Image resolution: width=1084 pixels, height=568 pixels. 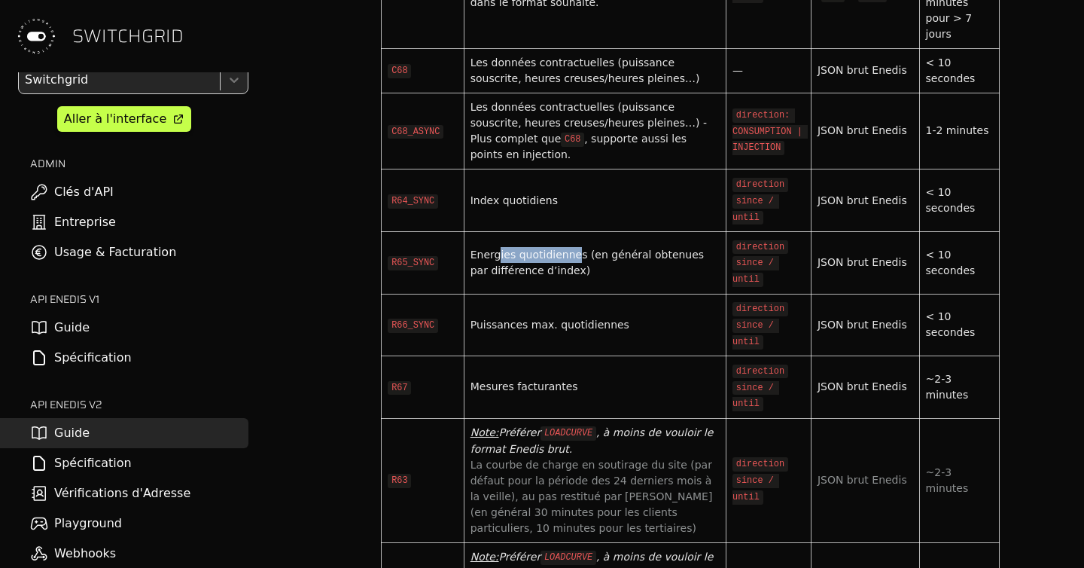 What do you see at coordinates (595, 386) in the screenshot?
I see `div: Mesures facturantes` at bounding box center [595, 386].